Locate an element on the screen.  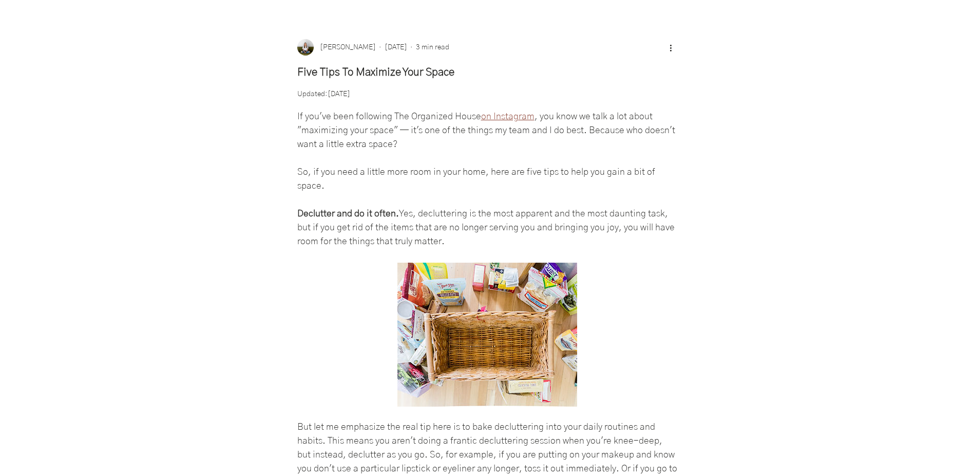
p: Updated: is located at coordinates (487, 94).